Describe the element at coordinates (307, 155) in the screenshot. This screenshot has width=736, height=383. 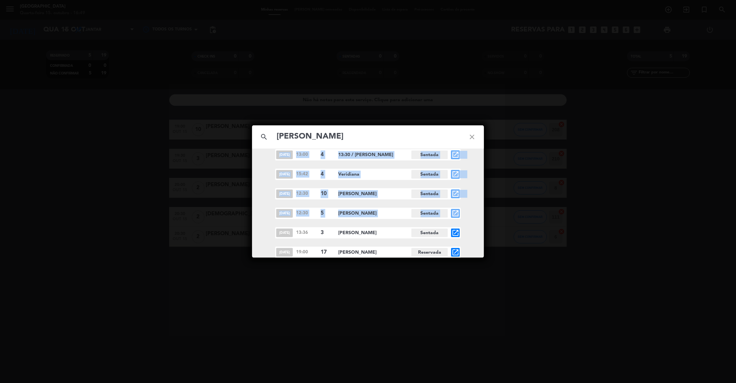
I see `span: 13:00` at that location.